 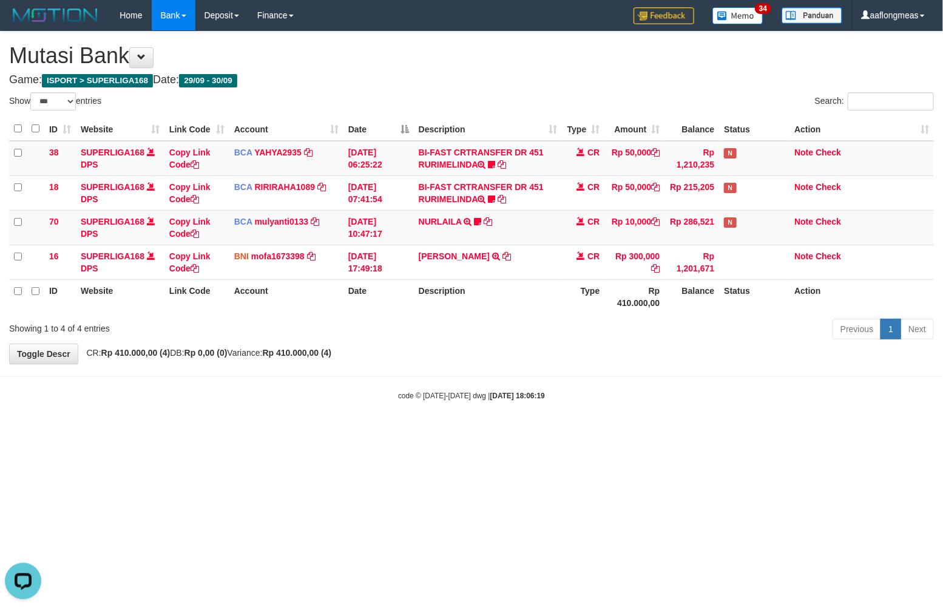 What do you see at coordinates (60, 129) in the screenshot?
I see `th: ID: activate to sort column ascending` at bounding box center [60, 129].